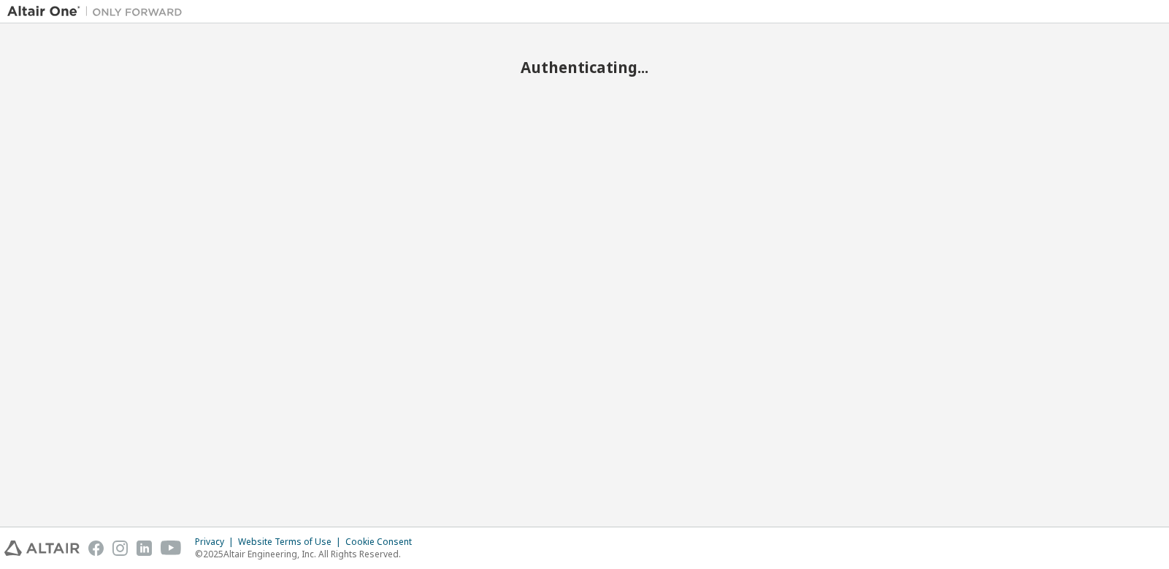  What do you see at coordinates (291, 542) in the screenshot?
I see `div: Website Terms of Use` at bounding box center [291, 542].